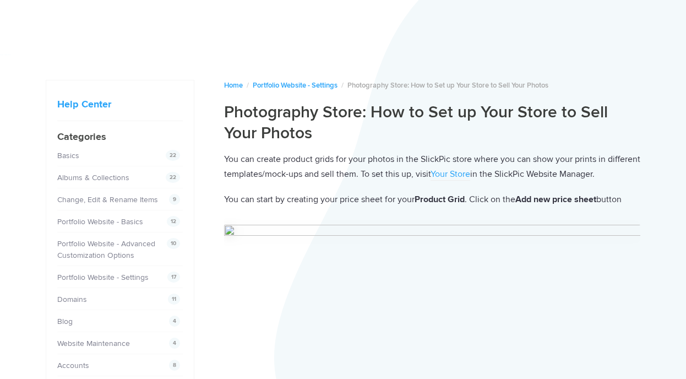 This screenshot has height=379, width=686. I want to click on a: Accounts, so click(73, 365).